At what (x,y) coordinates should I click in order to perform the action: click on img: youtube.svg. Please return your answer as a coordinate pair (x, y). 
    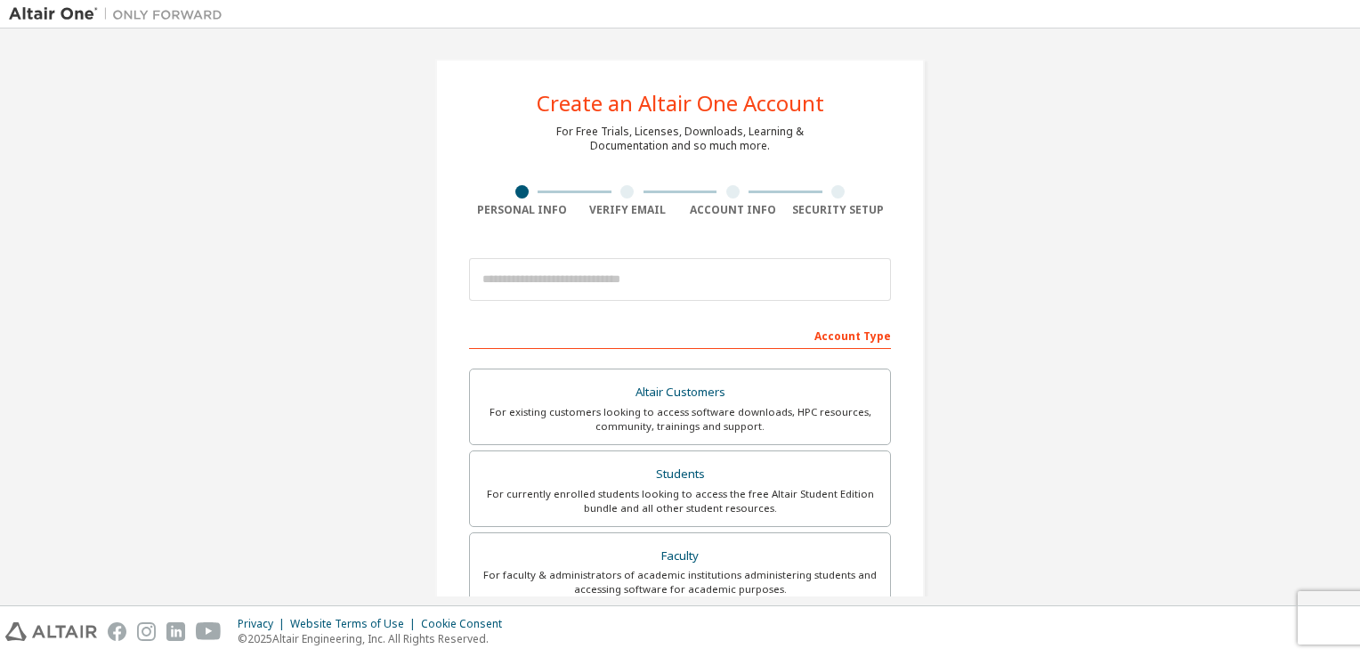
    Looking at the image, I should click on (208, 631).